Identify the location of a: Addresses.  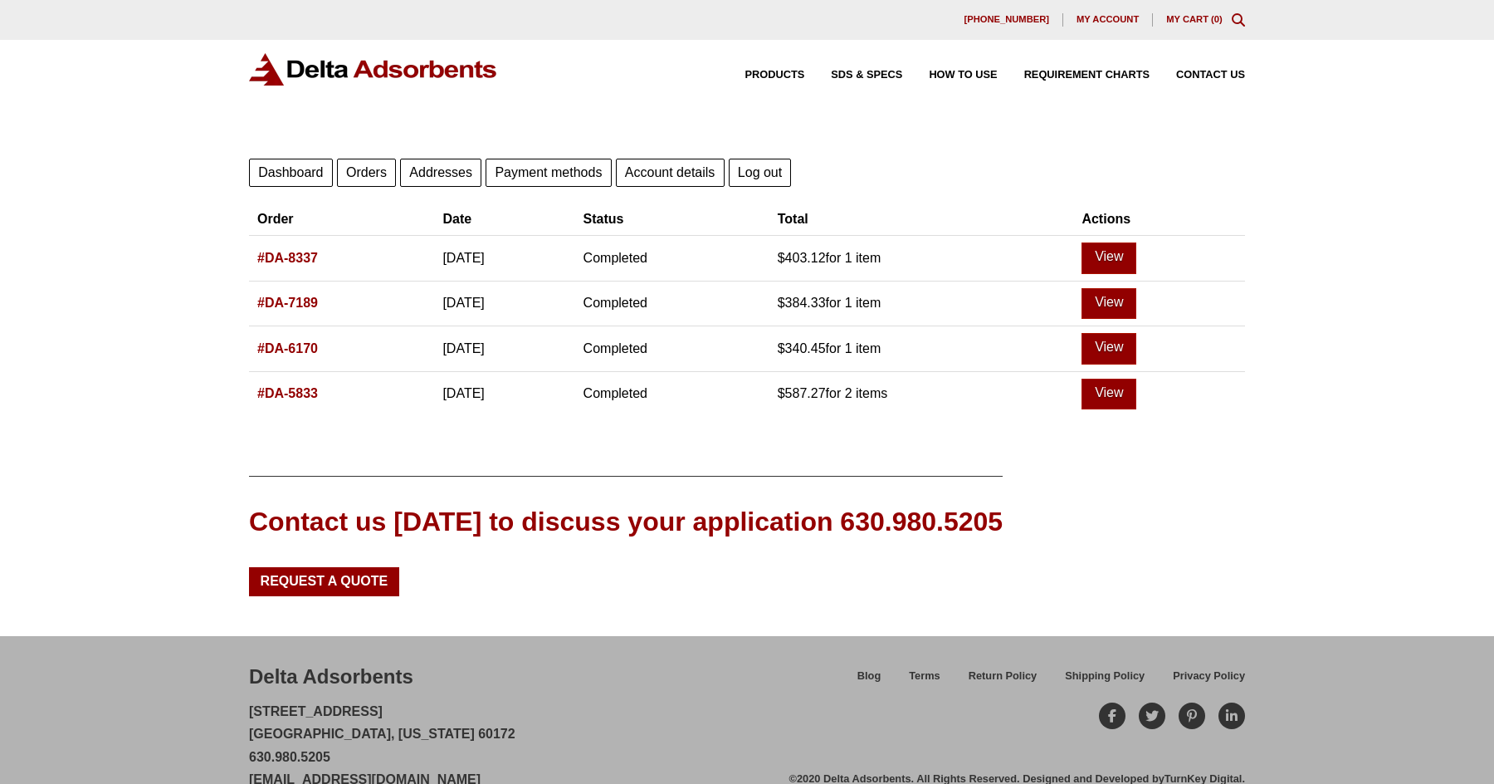
(441, 173).